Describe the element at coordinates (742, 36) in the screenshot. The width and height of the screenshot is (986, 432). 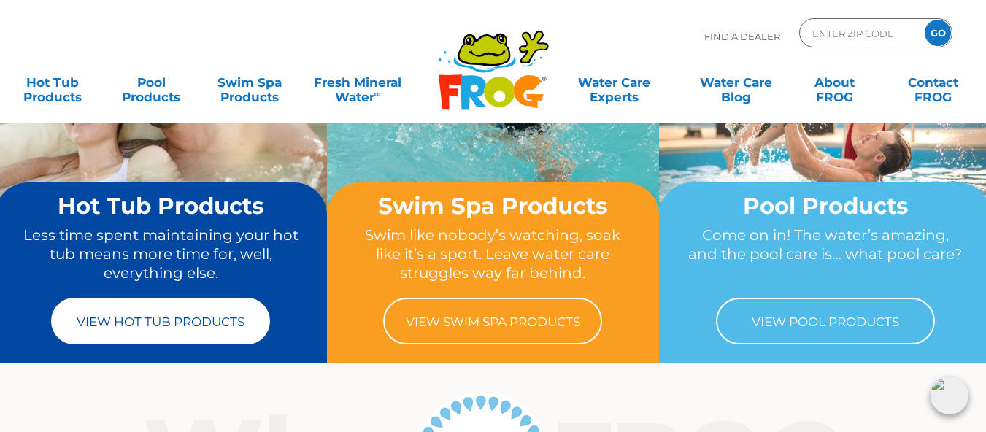
I see `p: Find A Dealer` at that location.